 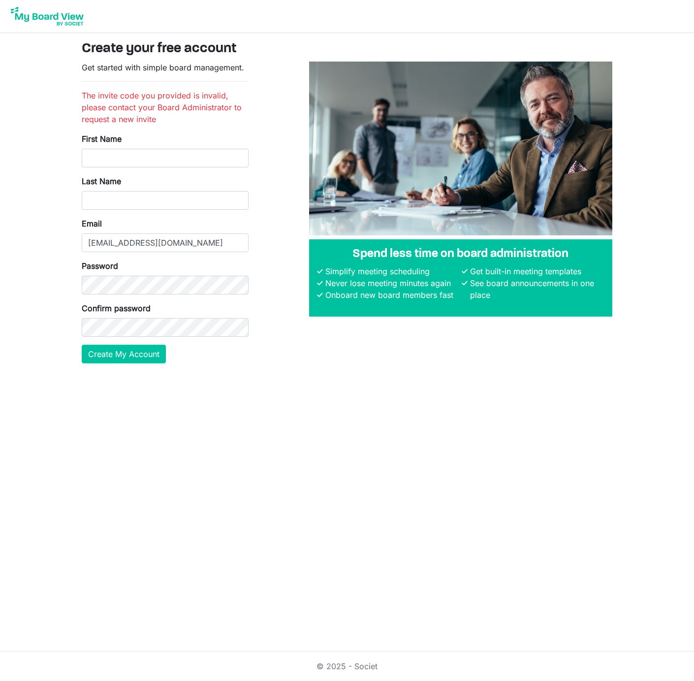 I want to click on li: Never lose meeting minutes again, so click(x=391, y=283).